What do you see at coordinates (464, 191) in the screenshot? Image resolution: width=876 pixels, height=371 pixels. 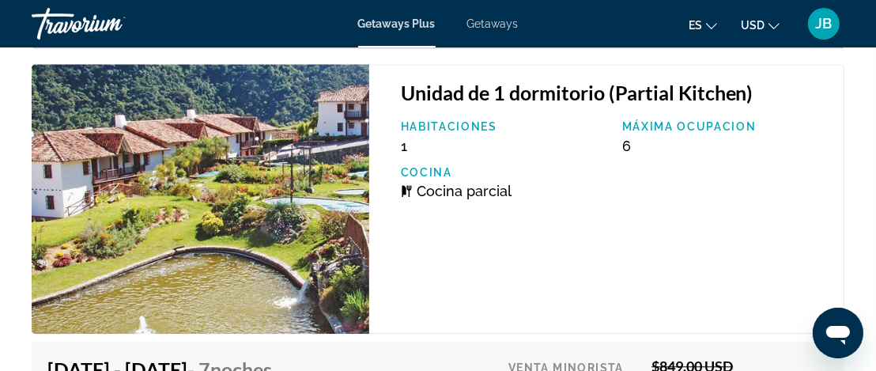 I see `span: Cocina parcial` at bounding box center [464, 191].